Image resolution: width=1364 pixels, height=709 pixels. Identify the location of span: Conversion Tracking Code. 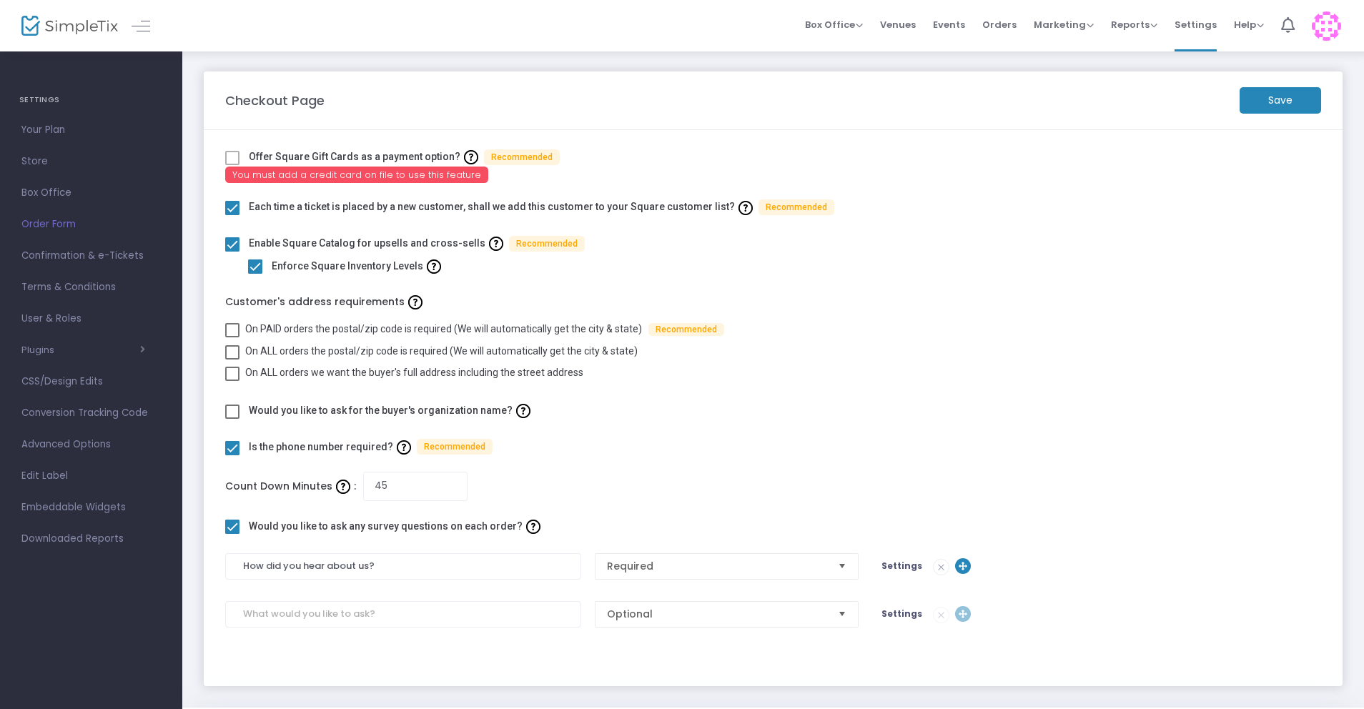
(91, 413).